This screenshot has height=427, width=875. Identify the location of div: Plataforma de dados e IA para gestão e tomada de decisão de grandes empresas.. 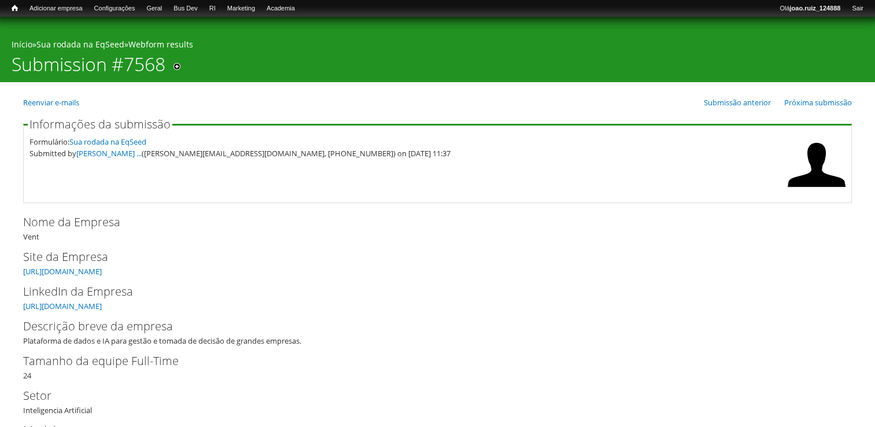
(437, 332).